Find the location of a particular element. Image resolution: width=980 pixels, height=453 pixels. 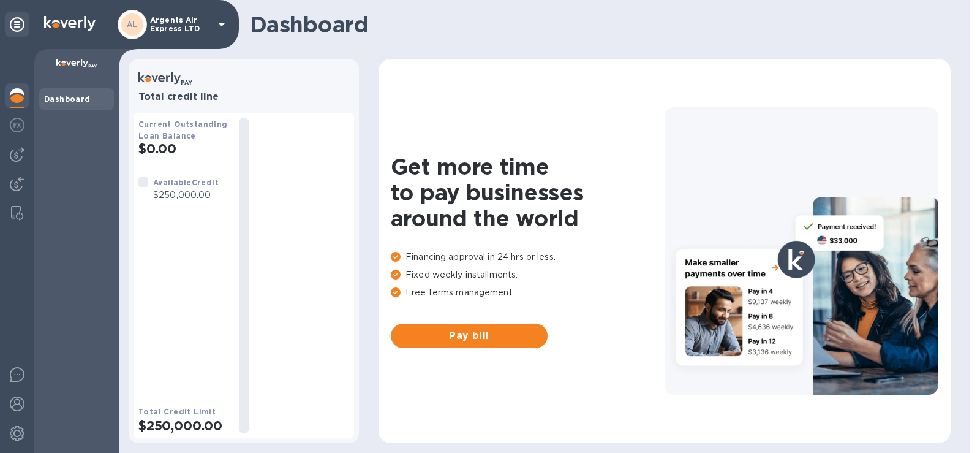

p: Financing approval in 24 hrs or less. is located at coordinates (527, 257).